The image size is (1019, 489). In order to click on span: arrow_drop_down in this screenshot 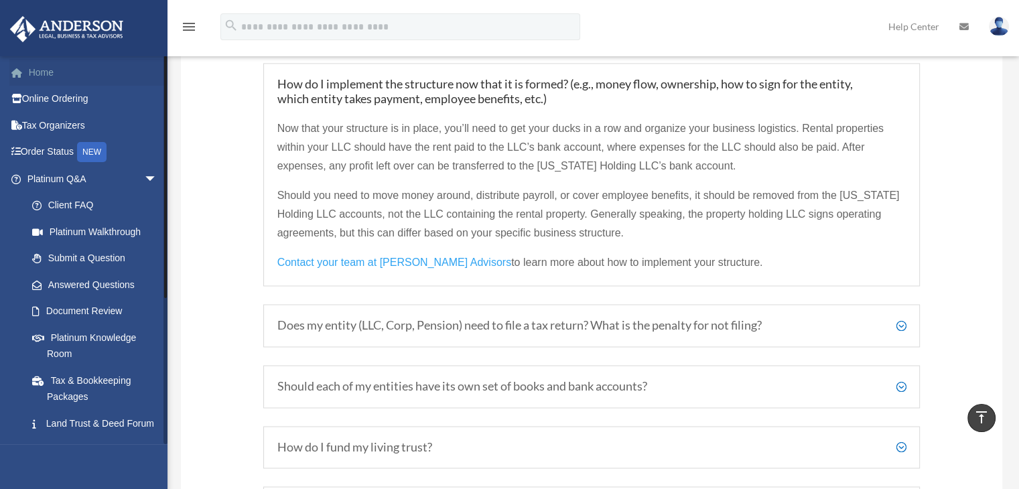, I will do `click(158, 179)`.